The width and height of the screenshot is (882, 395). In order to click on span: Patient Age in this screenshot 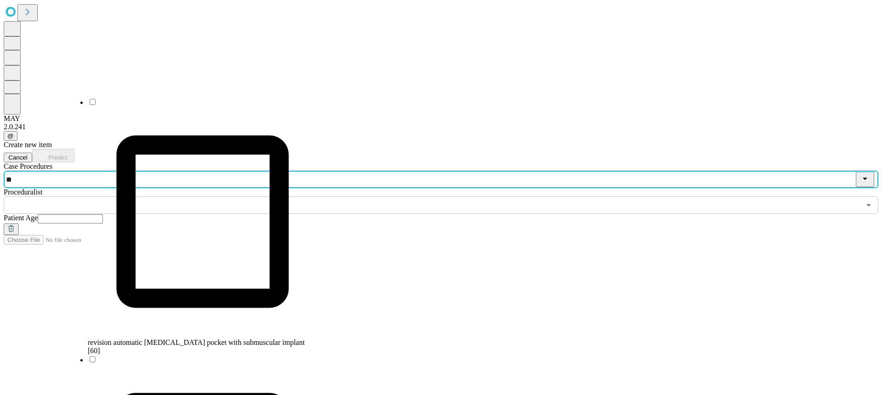, I will do `click(21, 217)`.